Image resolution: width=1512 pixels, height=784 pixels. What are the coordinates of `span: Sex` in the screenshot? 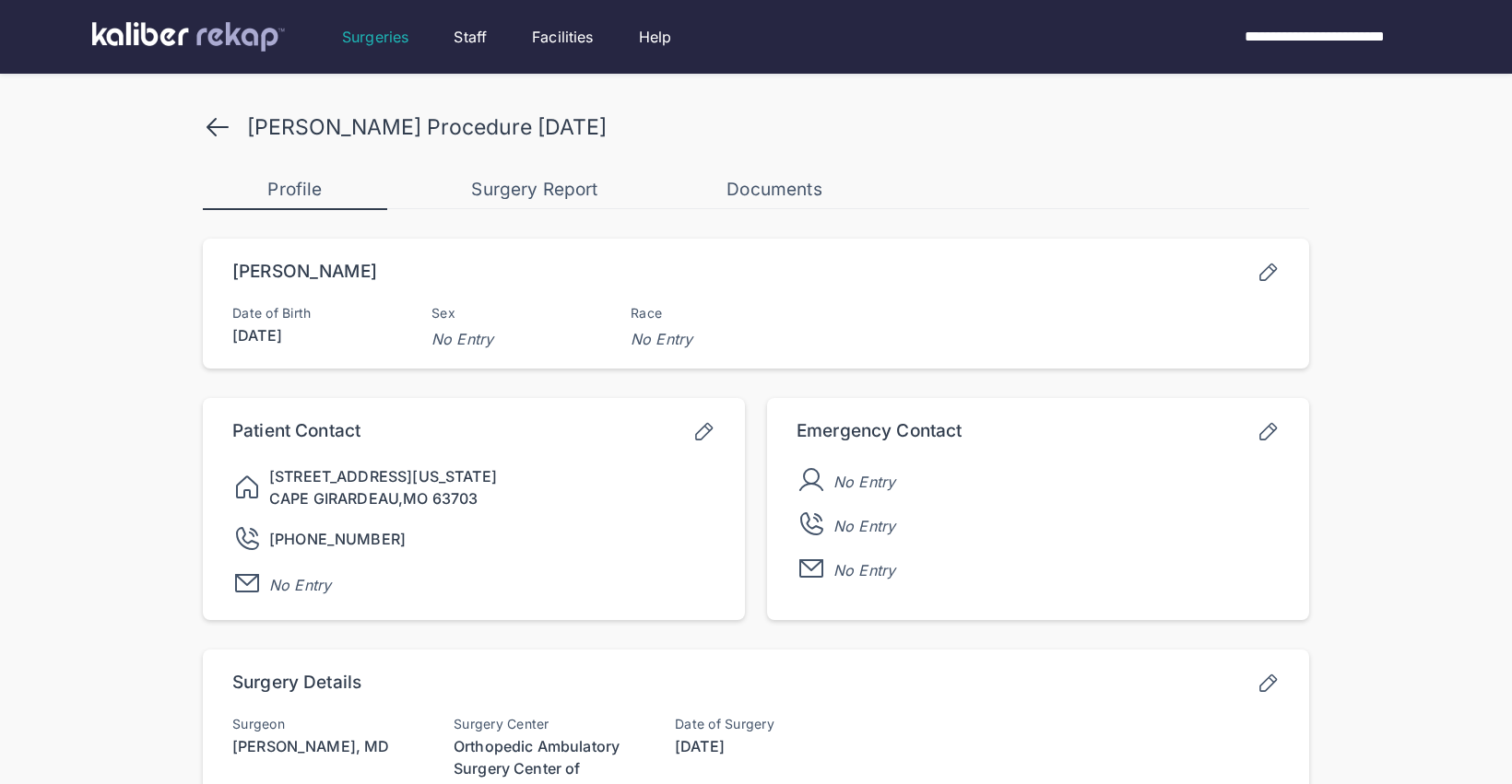 It's located at (524, 313).